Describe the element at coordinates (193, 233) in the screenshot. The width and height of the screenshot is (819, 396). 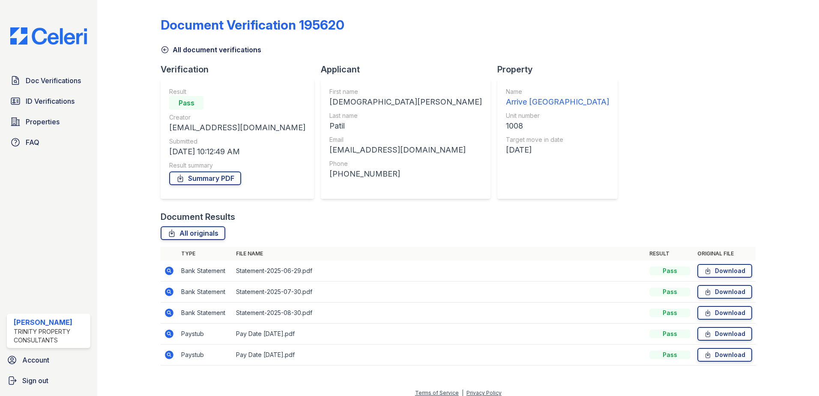
I see `a: All originals` at that location.